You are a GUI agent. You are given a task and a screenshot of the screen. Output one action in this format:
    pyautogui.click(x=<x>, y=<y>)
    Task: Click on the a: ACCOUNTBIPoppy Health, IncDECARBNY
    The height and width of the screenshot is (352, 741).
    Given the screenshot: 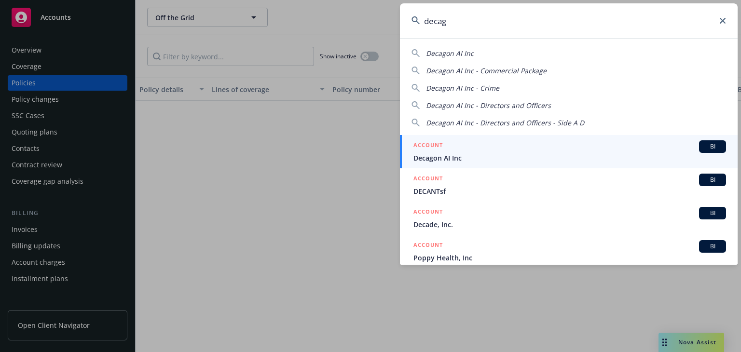 What is the action you would take?
    pyautogui.click(x=569, y=257)
    